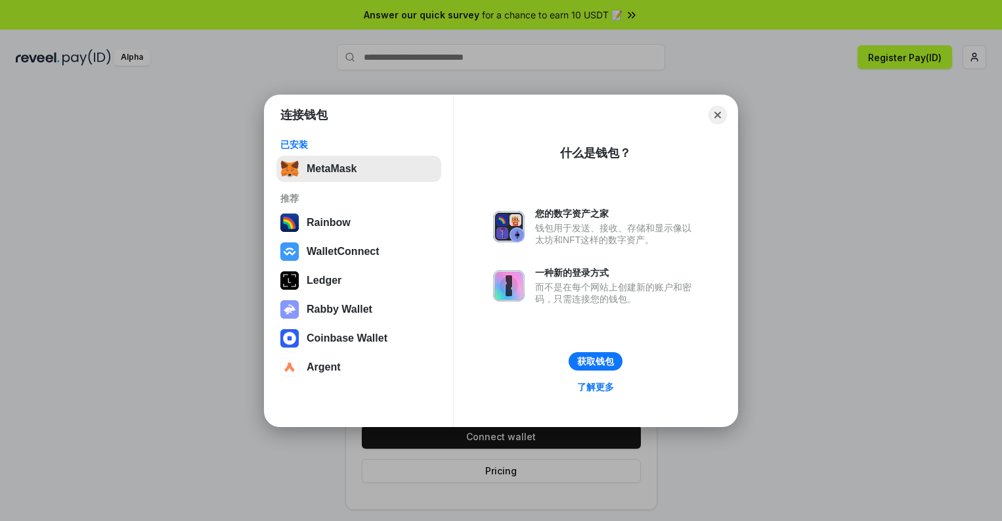 The width and height of the screenshot is (1002, 521). I want to click on div: Ledger, so click(324, 280).